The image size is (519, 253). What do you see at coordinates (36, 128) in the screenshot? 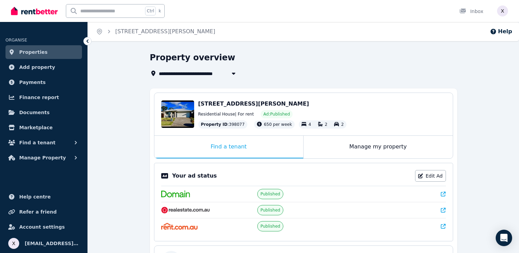
I see `span: Marketplace` at bounding box center [36, 128].